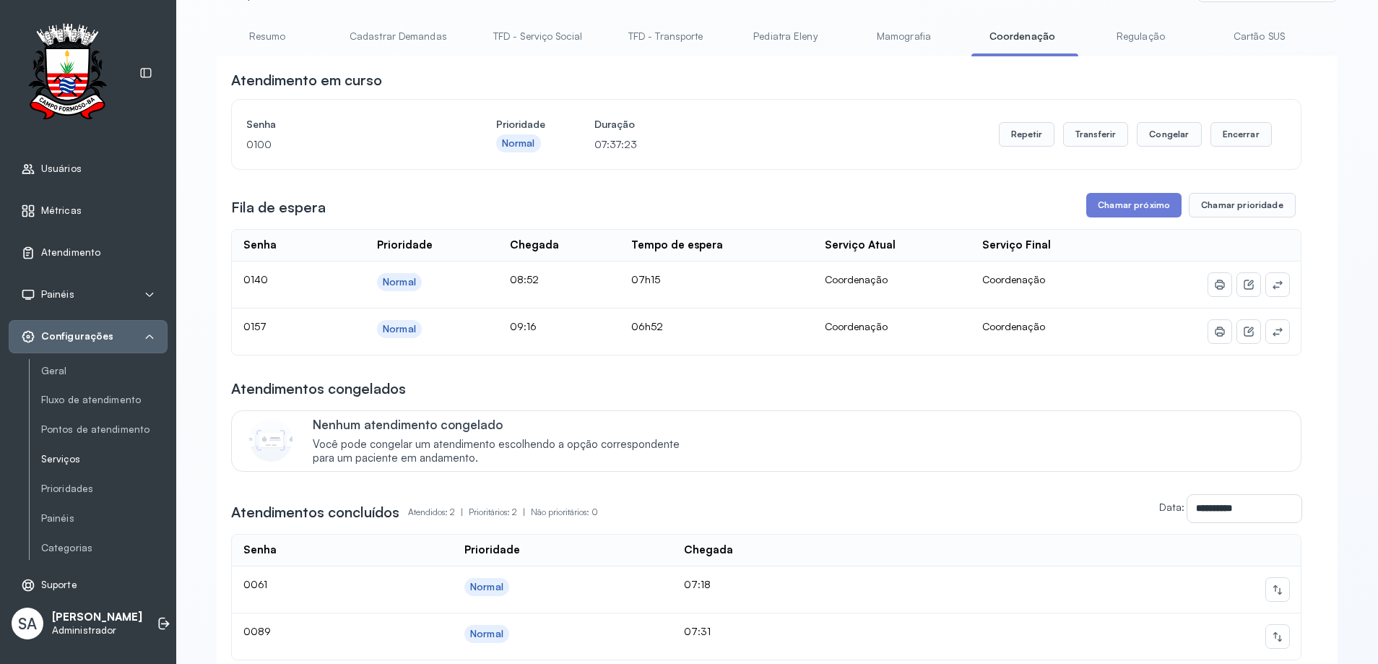  I want to click on button: Repetir, so click(1026, 134).